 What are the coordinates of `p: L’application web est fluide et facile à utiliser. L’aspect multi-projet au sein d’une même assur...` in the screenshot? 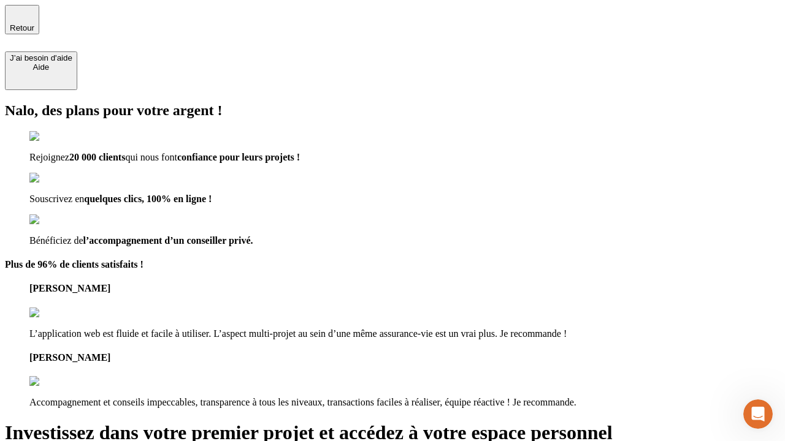 It's located at (405, 334).